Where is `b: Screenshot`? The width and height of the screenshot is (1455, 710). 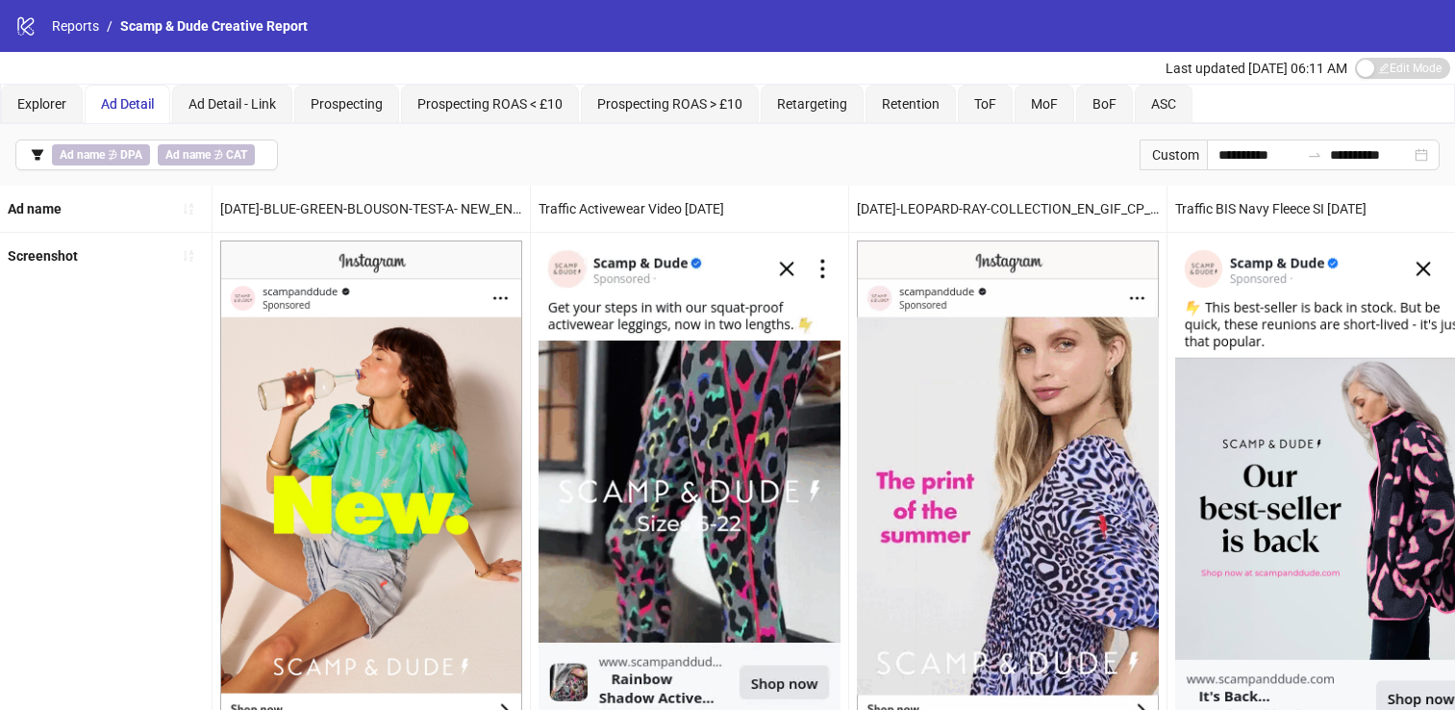
b: Screenshot is located at coordinates (42, 256).